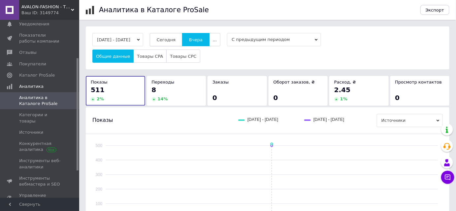  What do you see at coordinates (274, 40) in the screenshot?
I see `span: С предыдущим периодом` at bounding box center [274, 40].